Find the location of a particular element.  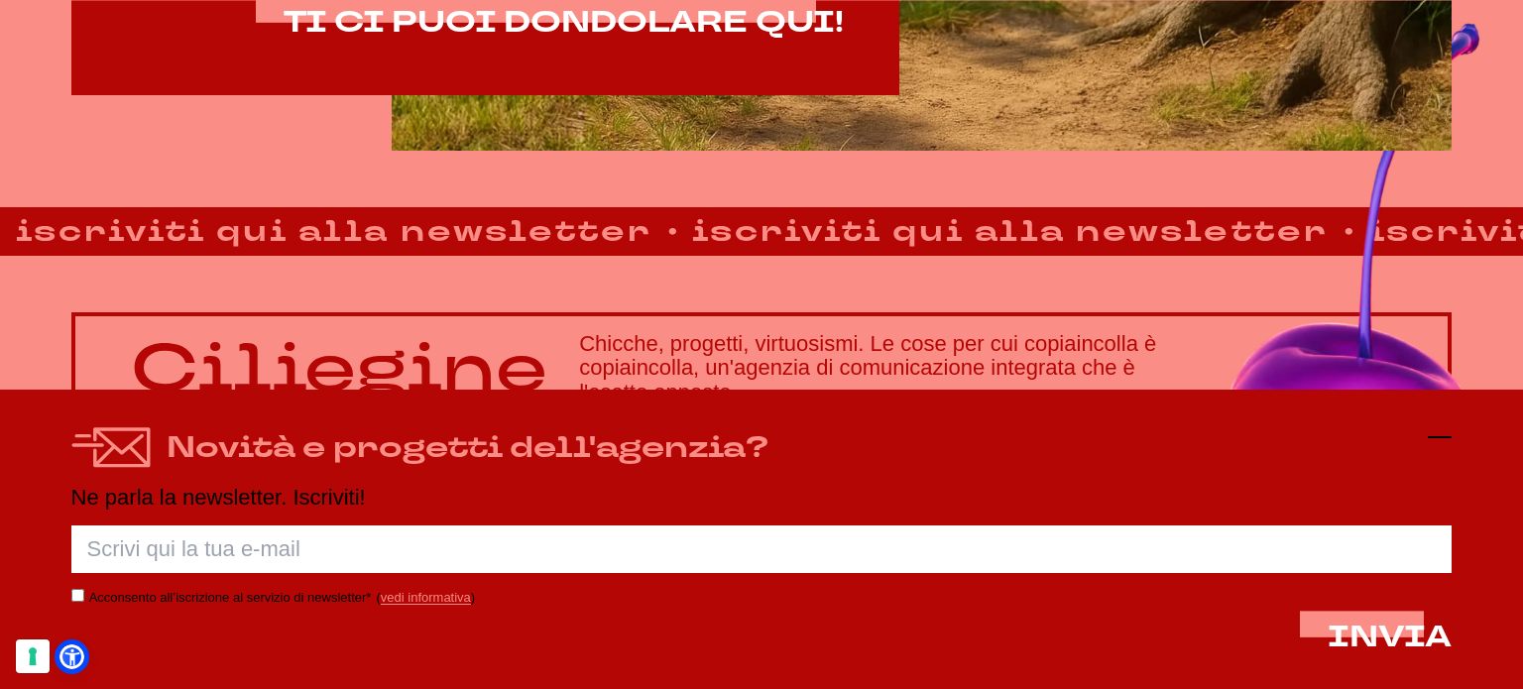

button: INVIA is located at coordinates (1389, 637).